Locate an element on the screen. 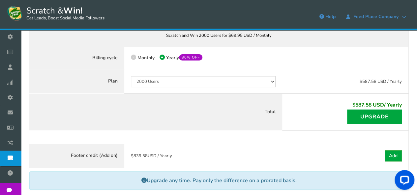 Image resolution: width=417 pixels, height=195 pixels. mark: 30% OFF is located at coordinates (190, 57).